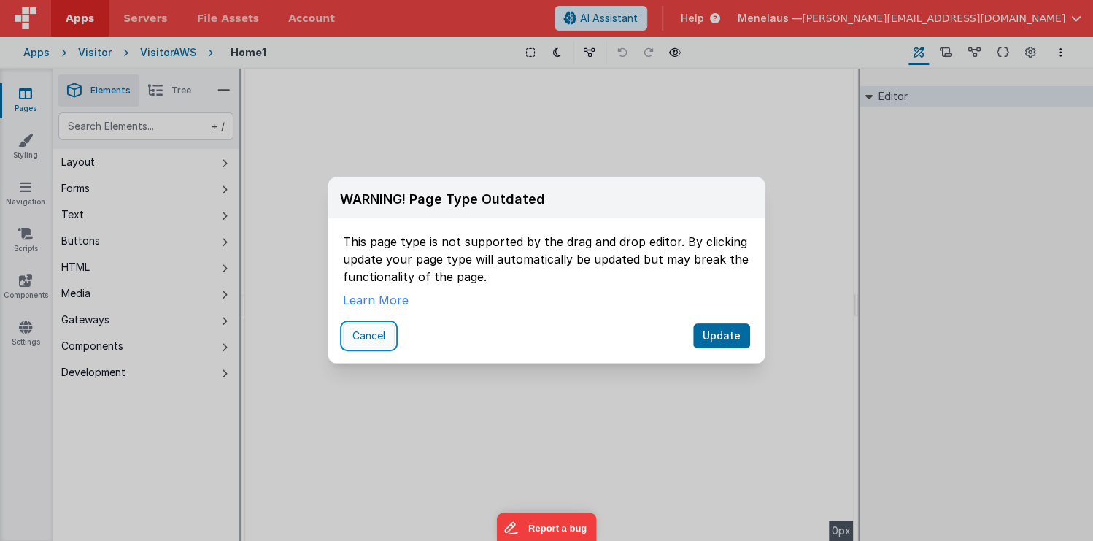 The image size is (1093, 541). What do you see at coordinates (376, 300) in the screenshot?
I see `a: Learn More` at bounding box center [376, 300].